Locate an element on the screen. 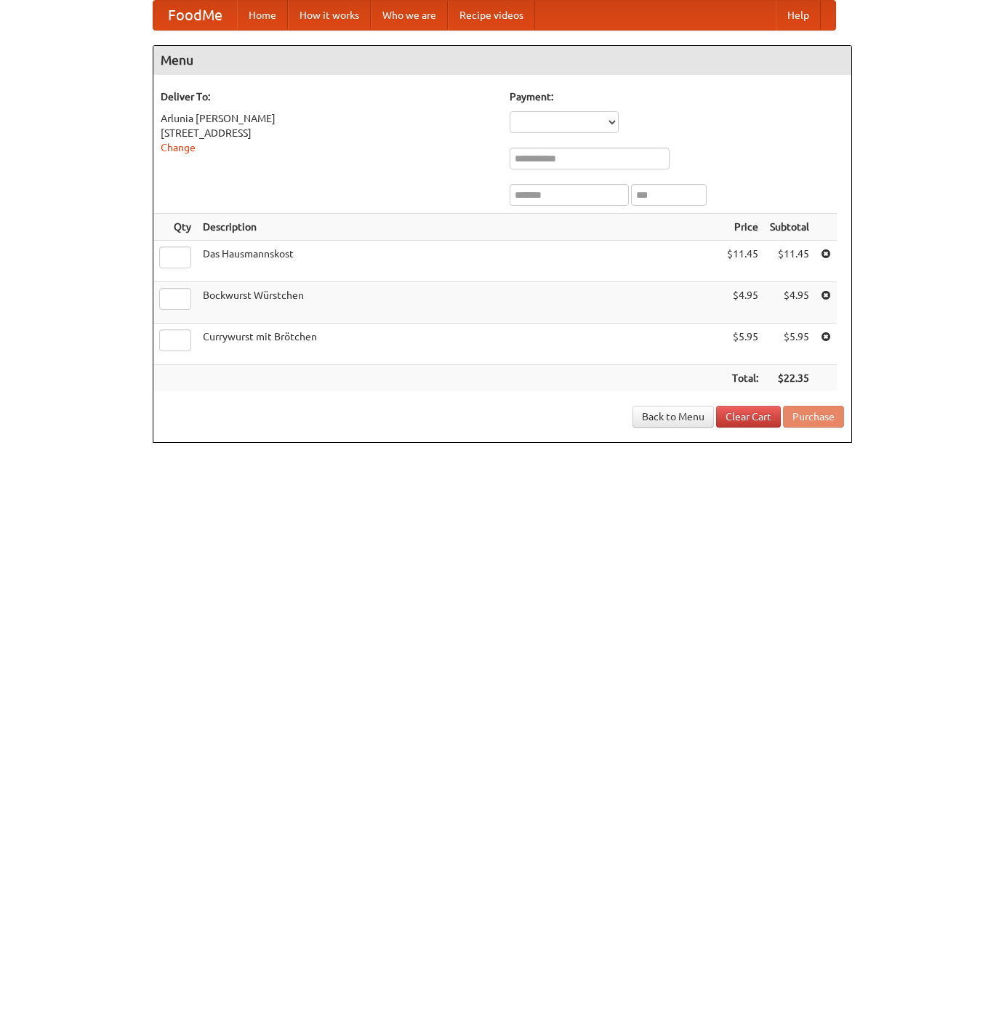 The width and height of the screenshot is (988, 1029). th: Subtotal is located at coordinates (789, 227).